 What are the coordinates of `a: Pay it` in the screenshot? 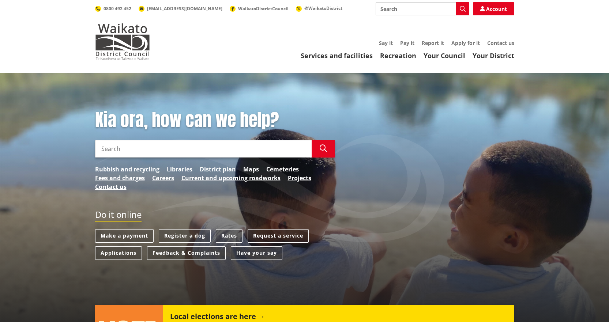 It's located at (407, 43).